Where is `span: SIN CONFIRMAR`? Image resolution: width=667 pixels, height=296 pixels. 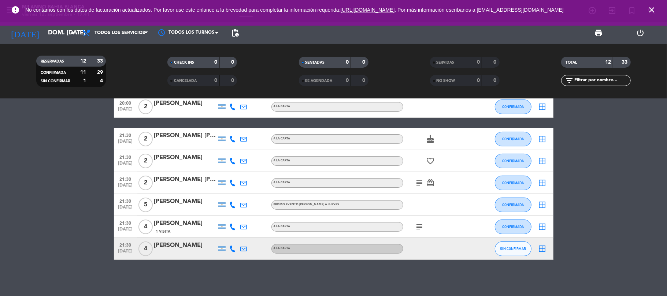
span: SIN CONFIRMAR is located at coordinates (55, 81).